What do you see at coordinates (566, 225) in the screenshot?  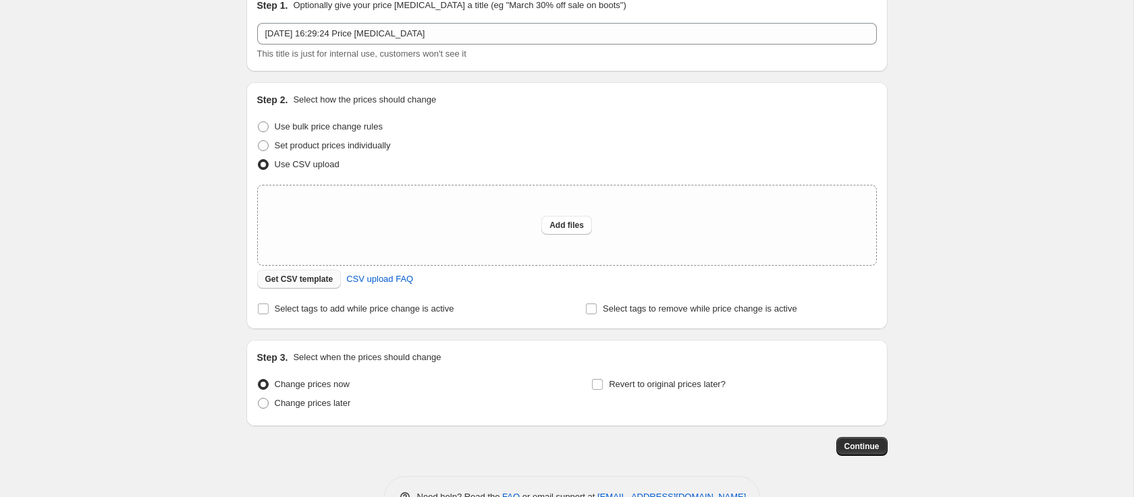 I see `button: Add files` at bounding box center [566, 225].